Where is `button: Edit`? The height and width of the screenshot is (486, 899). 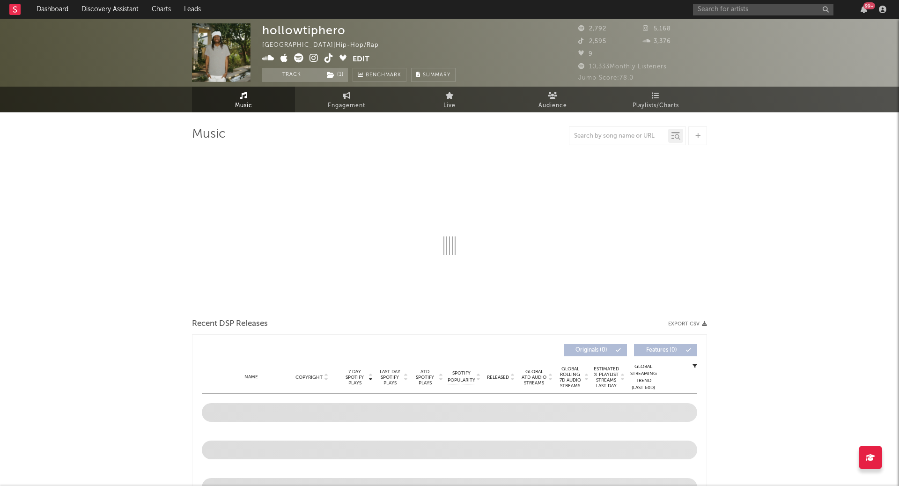
button: Edit is located at coordinates (361, 59).